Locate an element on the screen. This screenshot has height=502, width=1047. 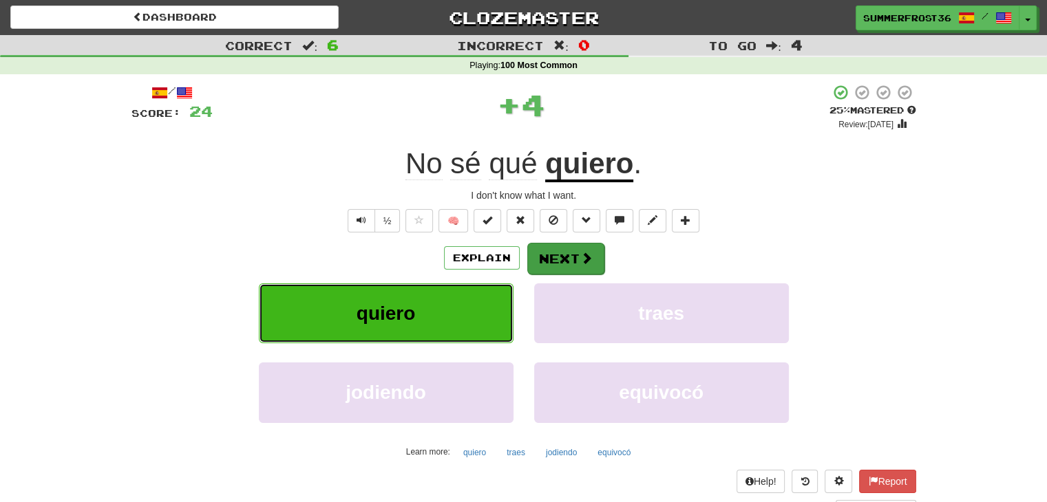
div: Mastered is located at coordinates (873, 111).